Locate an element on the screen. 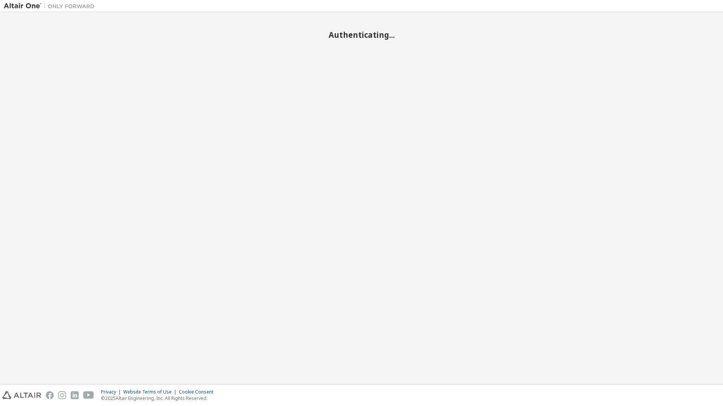 The image size is (723, 406). div: Website Terms of Use is located at coordinates (151, 392).